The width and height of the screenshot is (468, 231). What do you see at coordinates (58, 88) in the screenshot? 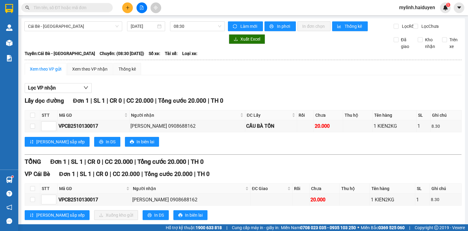
I see `button: Lọc VP nhận` at bounding box center [58, 88].